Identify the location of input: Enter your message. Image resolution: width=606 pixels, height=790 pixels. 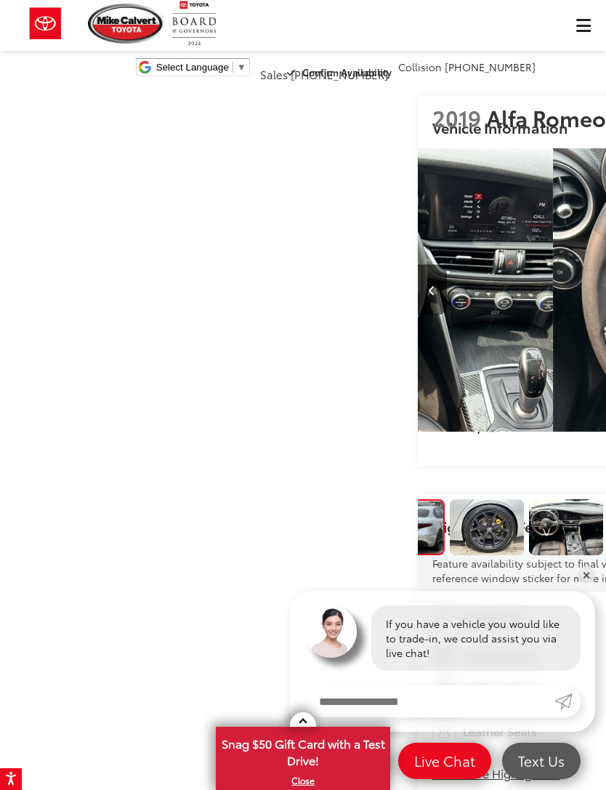
(430, 702).